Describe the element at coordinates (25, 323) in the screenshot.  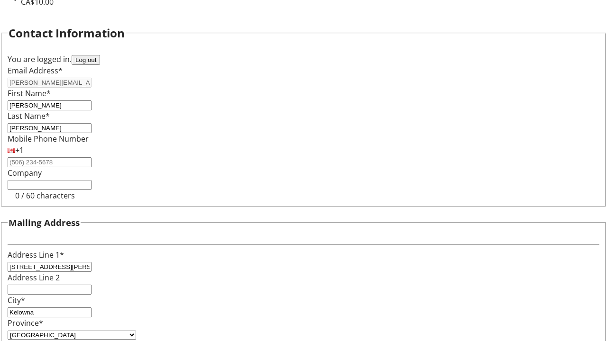
I see `label: Province*` at that location.